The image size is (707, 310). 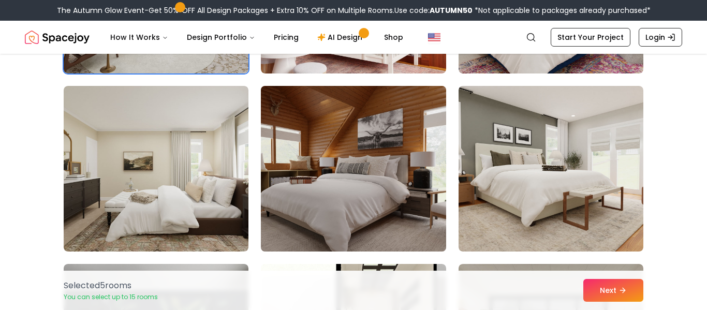 What do you see at coordinates (341, 37) in the screenshot?
I see `a: AI Design` at bounding box center [341, 37].